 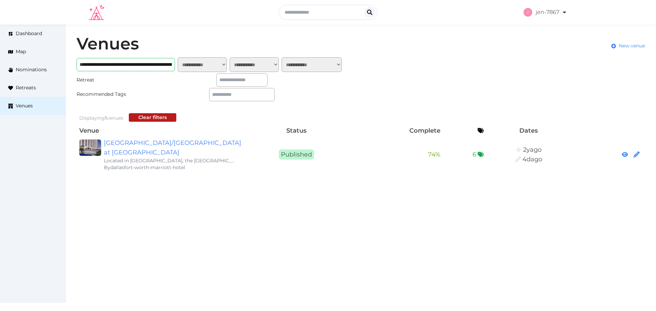 I want to click on span: Map, so click(x=21, y=52).